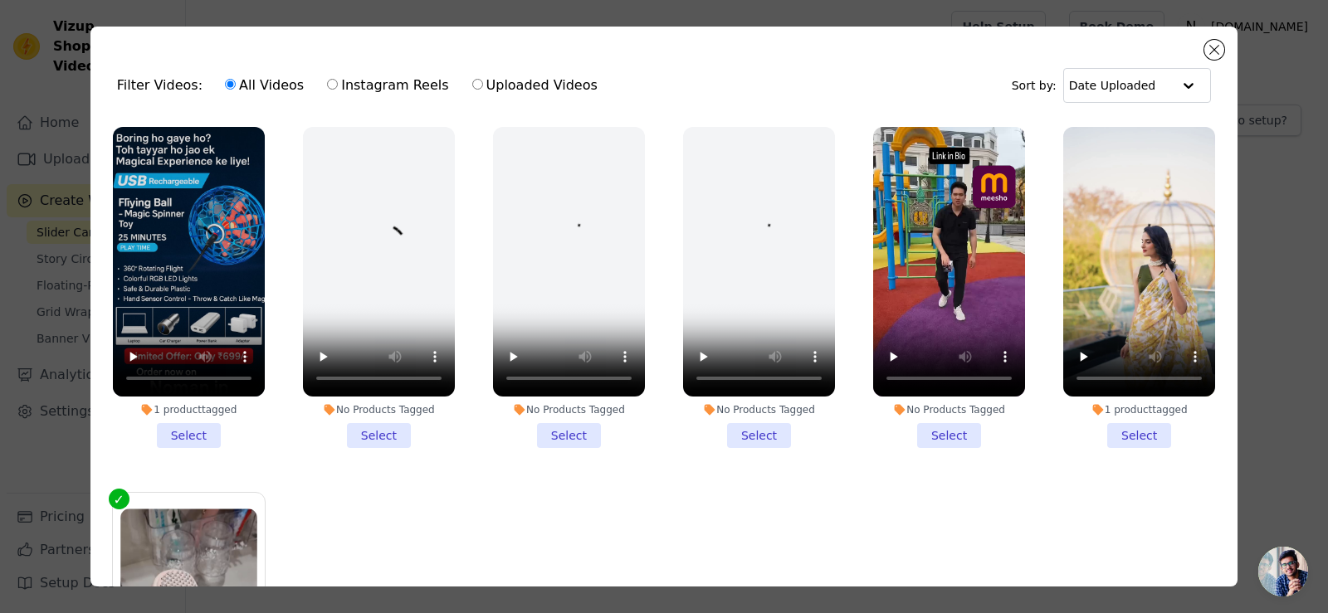 The width and height of the screenshot is (1328, 613). I want to click on div: Filter Videos:, so click(362, 85).